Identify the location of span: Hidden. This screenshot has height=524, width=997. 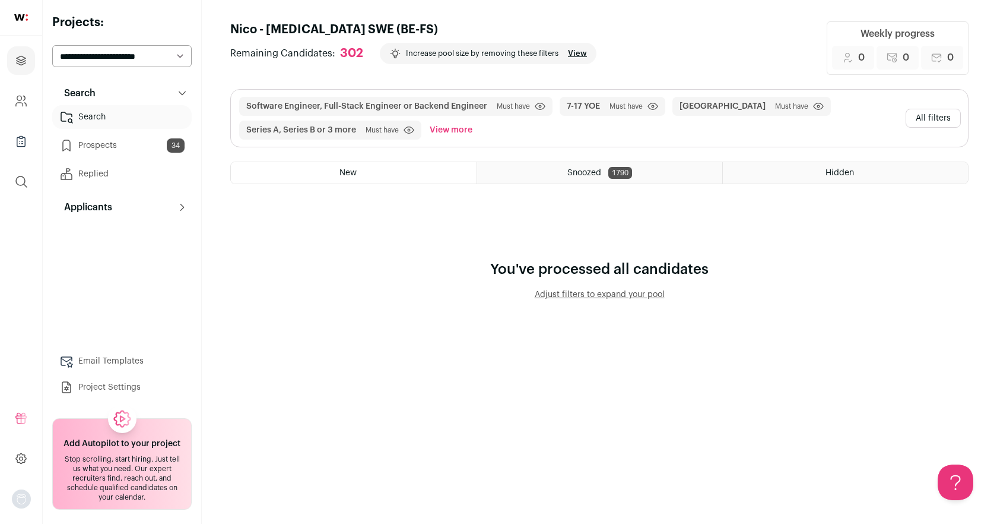
(840, 173).